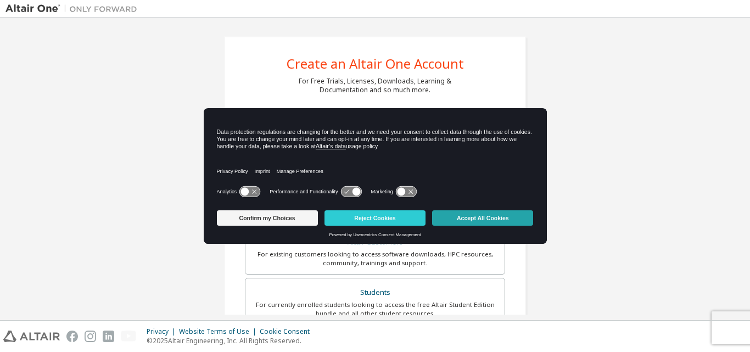 This screenshot has height=352, width=750. I want to click on img: facebook.svg, so click(72, 336).